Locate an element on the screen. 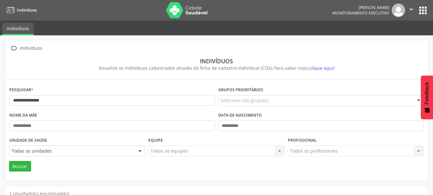 Image resolution: width=433 pixels, height=195 pixels. span: Selecione o(s) grupo(s) is located at coordinates (245, 100).